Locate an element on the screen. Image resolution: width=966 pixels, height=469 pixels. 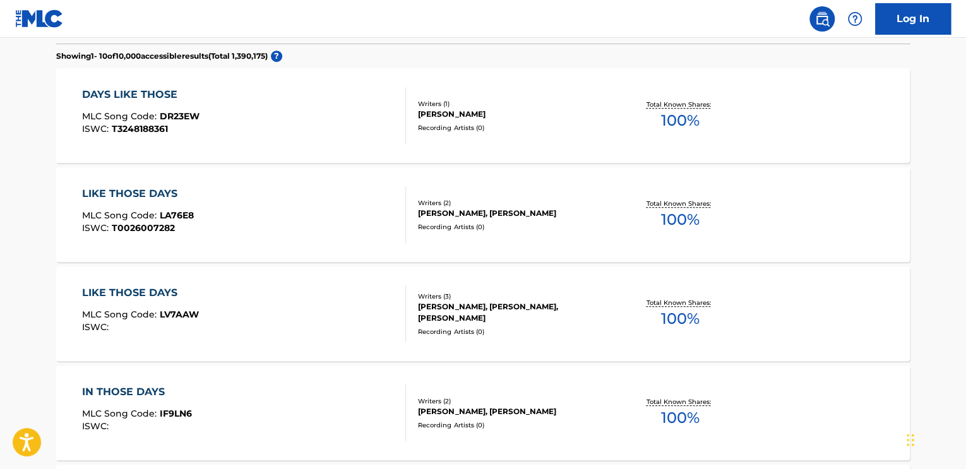
a: Public Search is located at coordinates (822, 19).